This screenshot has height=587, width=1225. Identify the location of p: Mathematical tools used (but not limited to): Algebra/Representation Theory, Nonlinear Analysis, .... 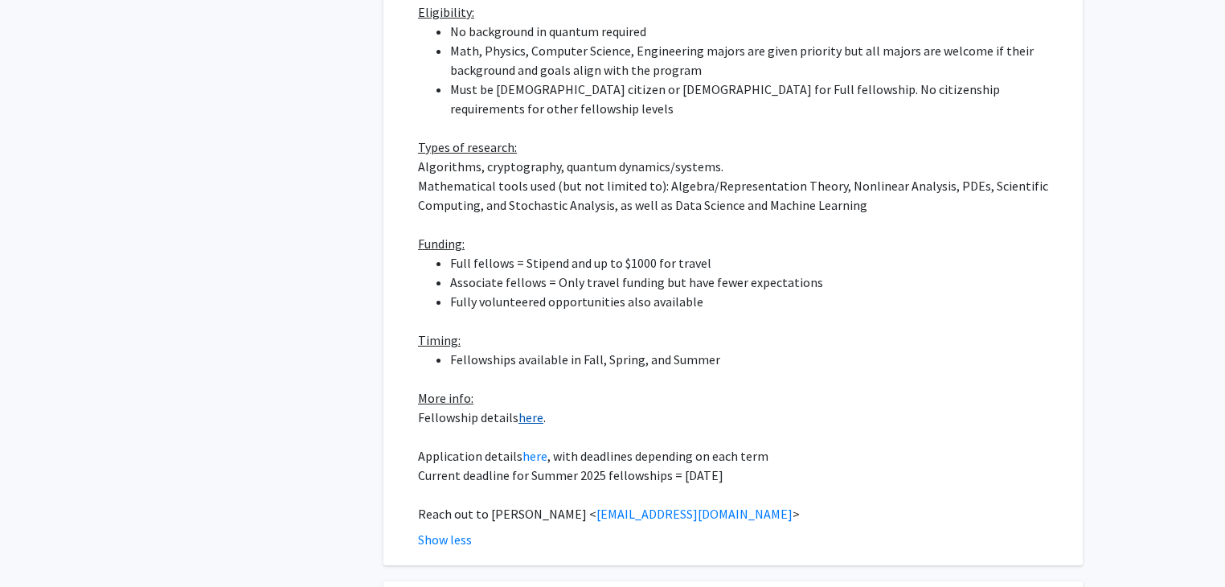
(739, 195).